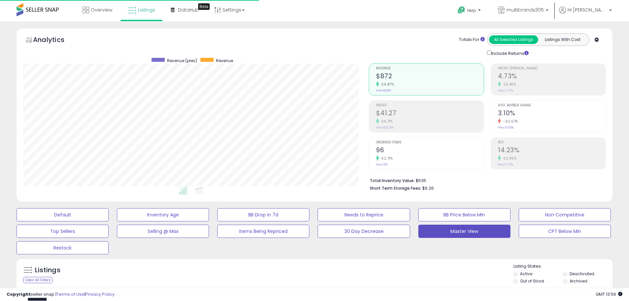  Describe the element at coordinates (163, 215) in the screenshot. I see `button: Inventory Age` at that location.